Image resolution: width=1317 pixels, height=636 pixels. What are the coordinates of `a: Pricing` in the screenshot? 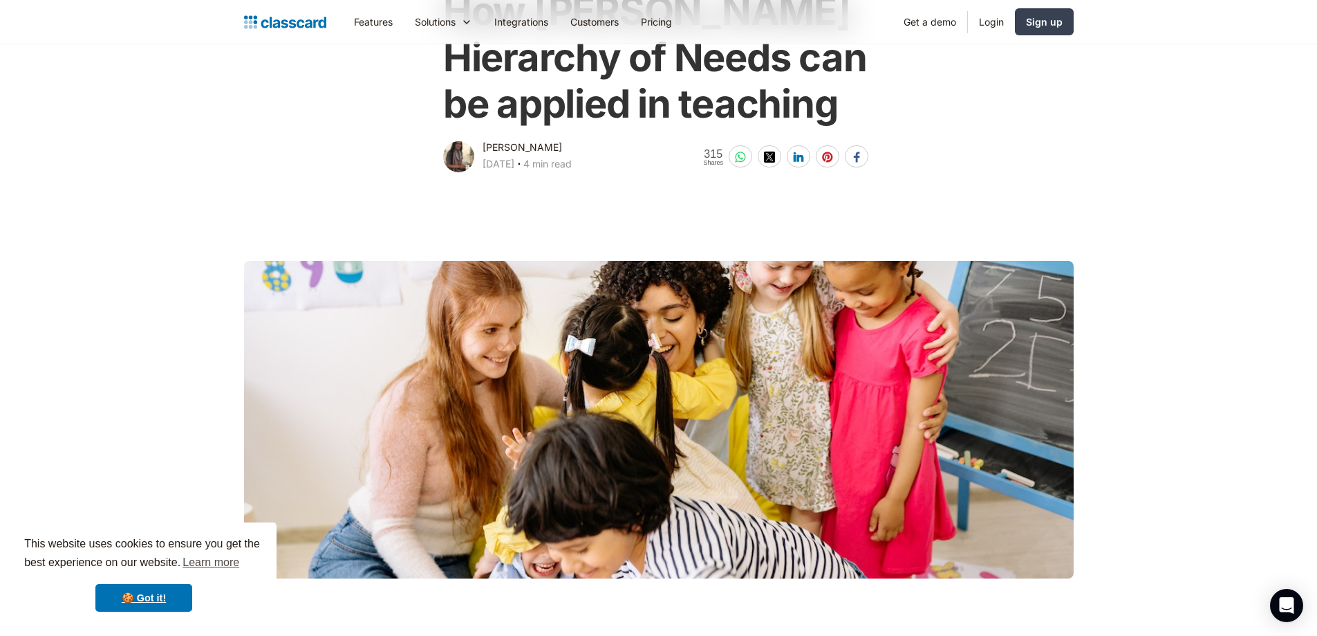 It's located at (656, 21).